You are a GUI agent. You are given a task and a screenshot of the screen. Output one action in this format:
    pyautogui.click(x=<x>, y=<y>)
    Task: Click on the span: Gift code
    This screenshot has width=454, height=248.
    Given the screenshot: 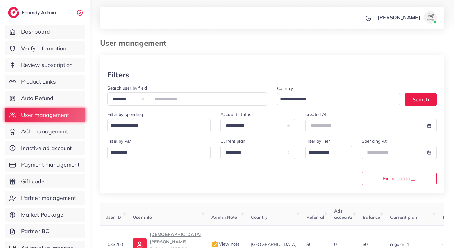 What is the action you would take?
    pyautogui.click(x=33, y=181)
    